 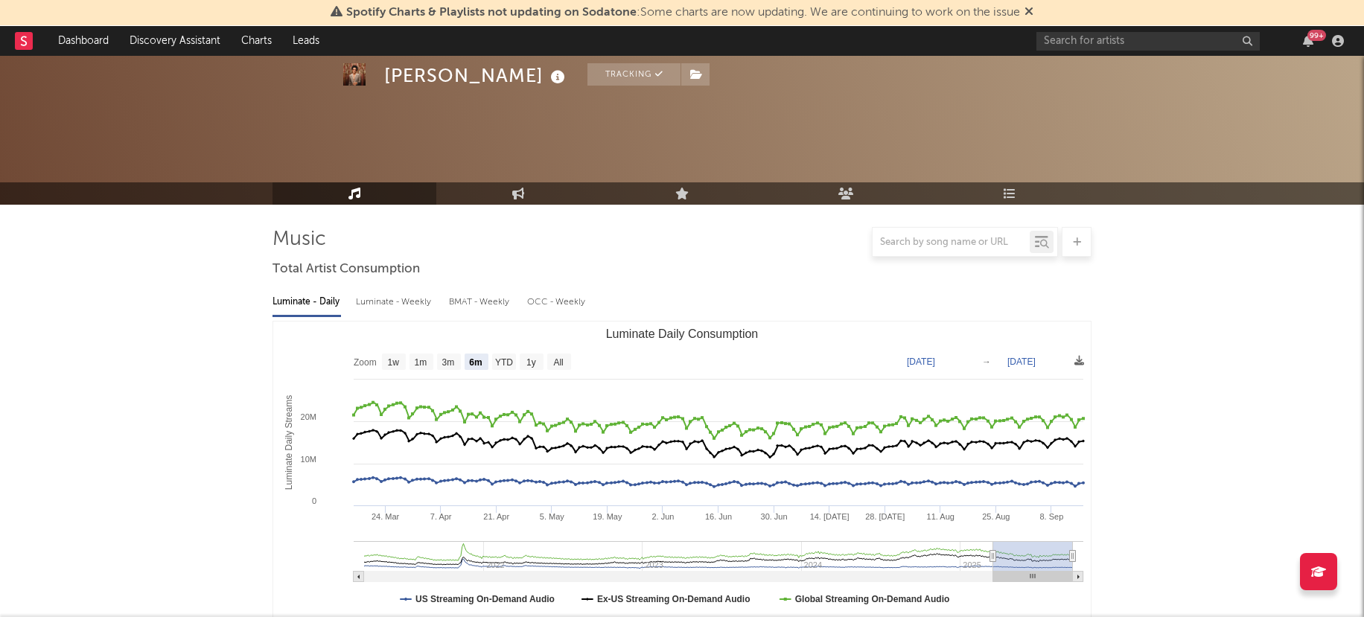 I want to click on text: 11. Aug, so click(x=941, y=517).